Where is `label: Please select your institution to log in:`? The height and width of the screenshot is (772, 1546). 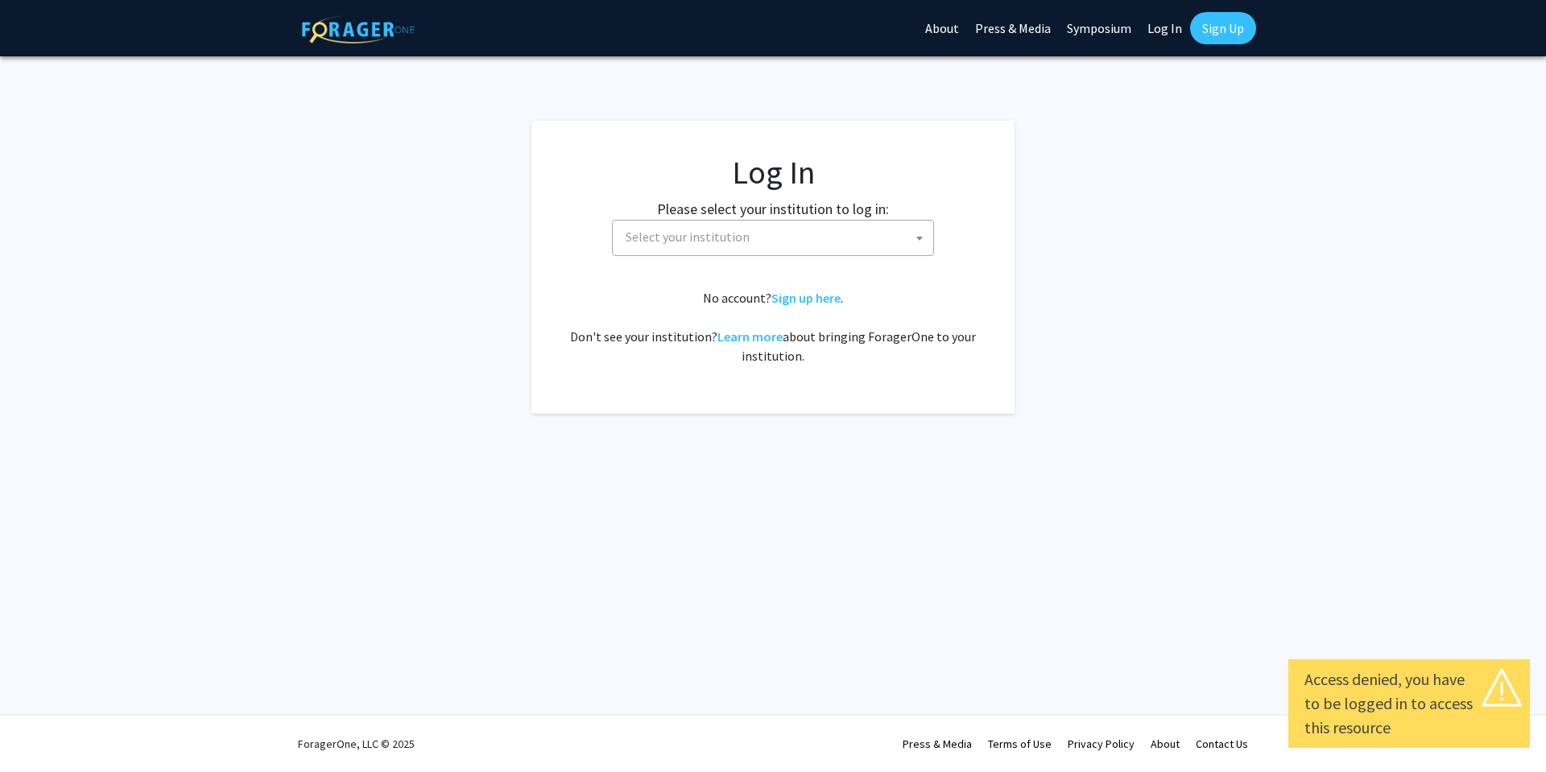
label: Please select your institution to log in: is located at coordinates (773, 209).